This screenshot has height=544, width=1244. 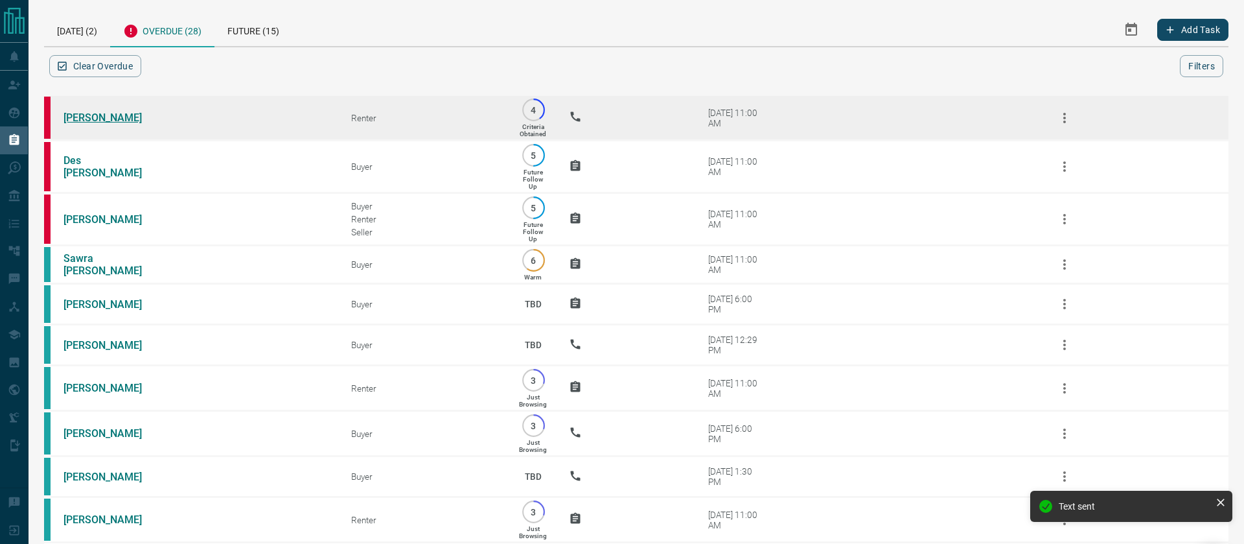 I want to click on p: 4, so click(x=533, y=110).